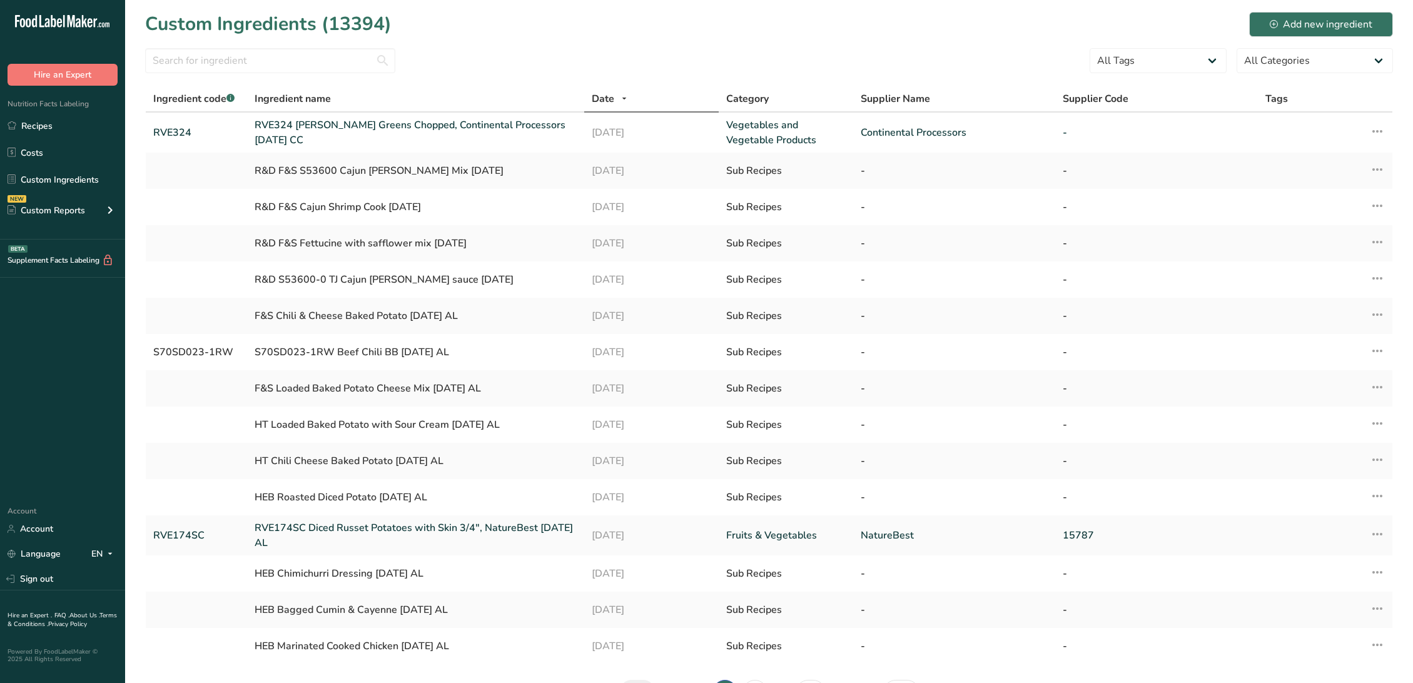 The height and width of the screenshot is (683, 1413). I want to click on a: NatureBest, so click(954, 535).